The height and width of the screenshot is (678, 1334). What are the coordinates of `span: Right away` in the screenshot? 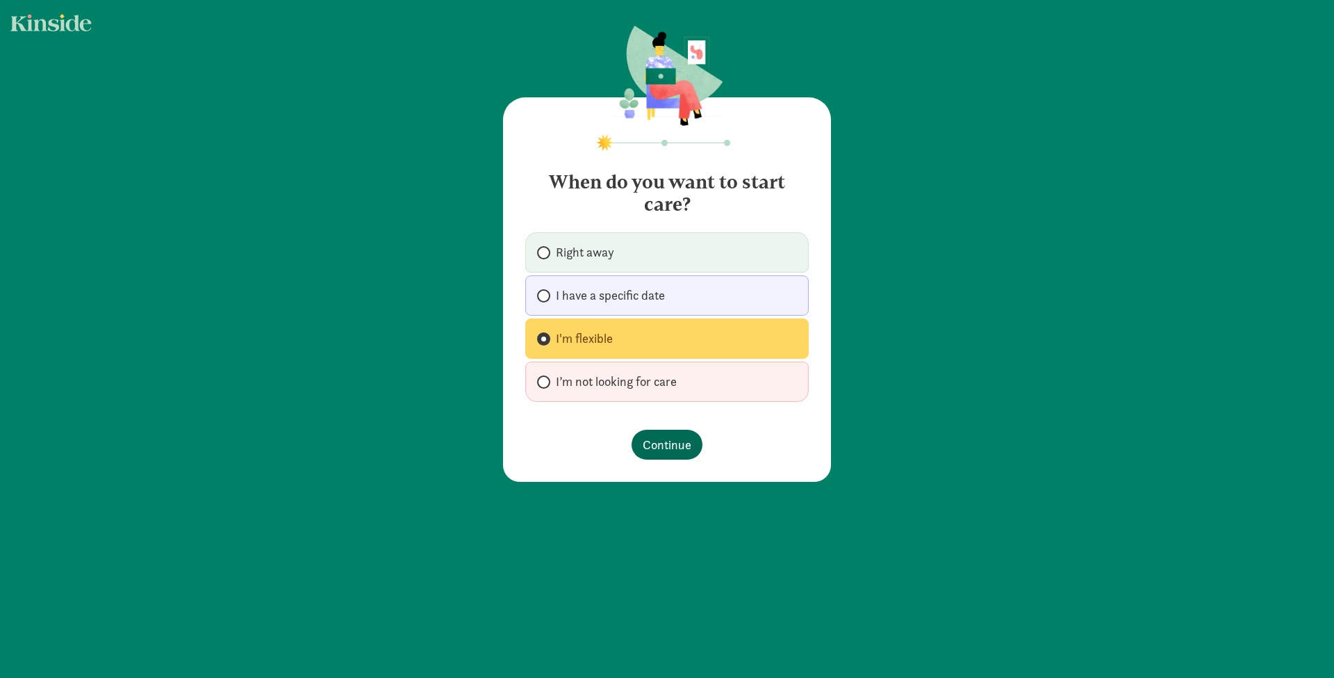 It's located at (585, 252).